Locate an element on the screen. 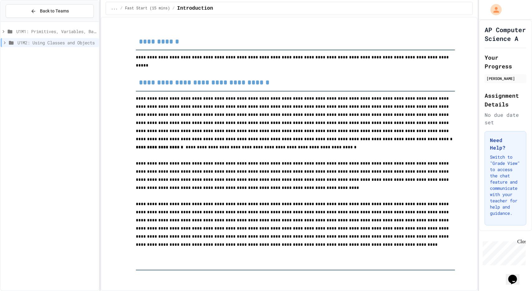 This screenshot has width=532, height=291. p: Switch to "Grade View" to access the chat feature and communicate with your teacher for help and ... is located at coordinates (506, 185).